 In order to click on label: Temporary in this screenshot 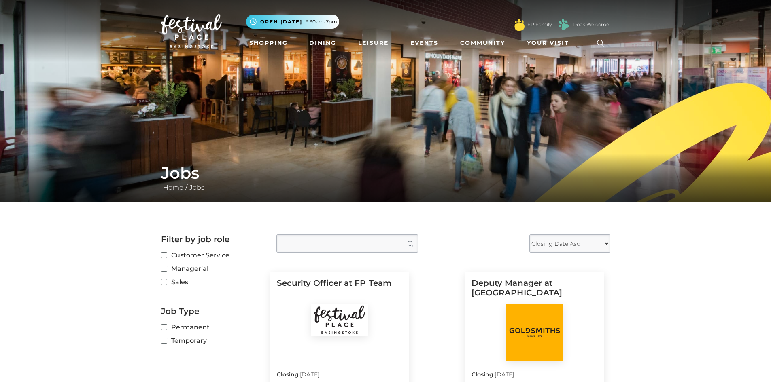, I will do `click(212, 341)`.